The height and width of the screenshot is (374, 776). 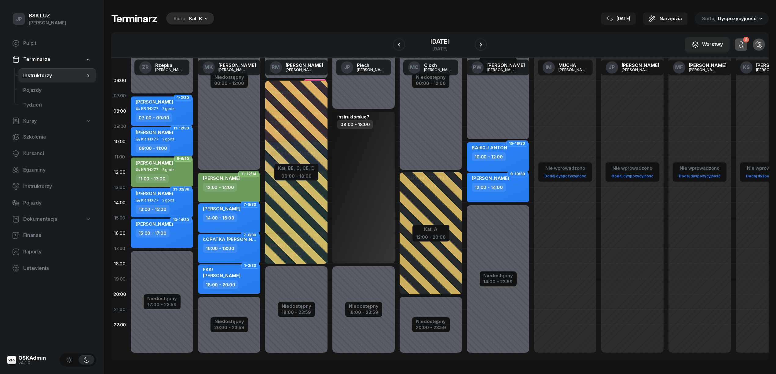 What do you see at coordinates (196, 19) in the screenshot?
I see `div: Kat. B` at bounding box center [196, 19].